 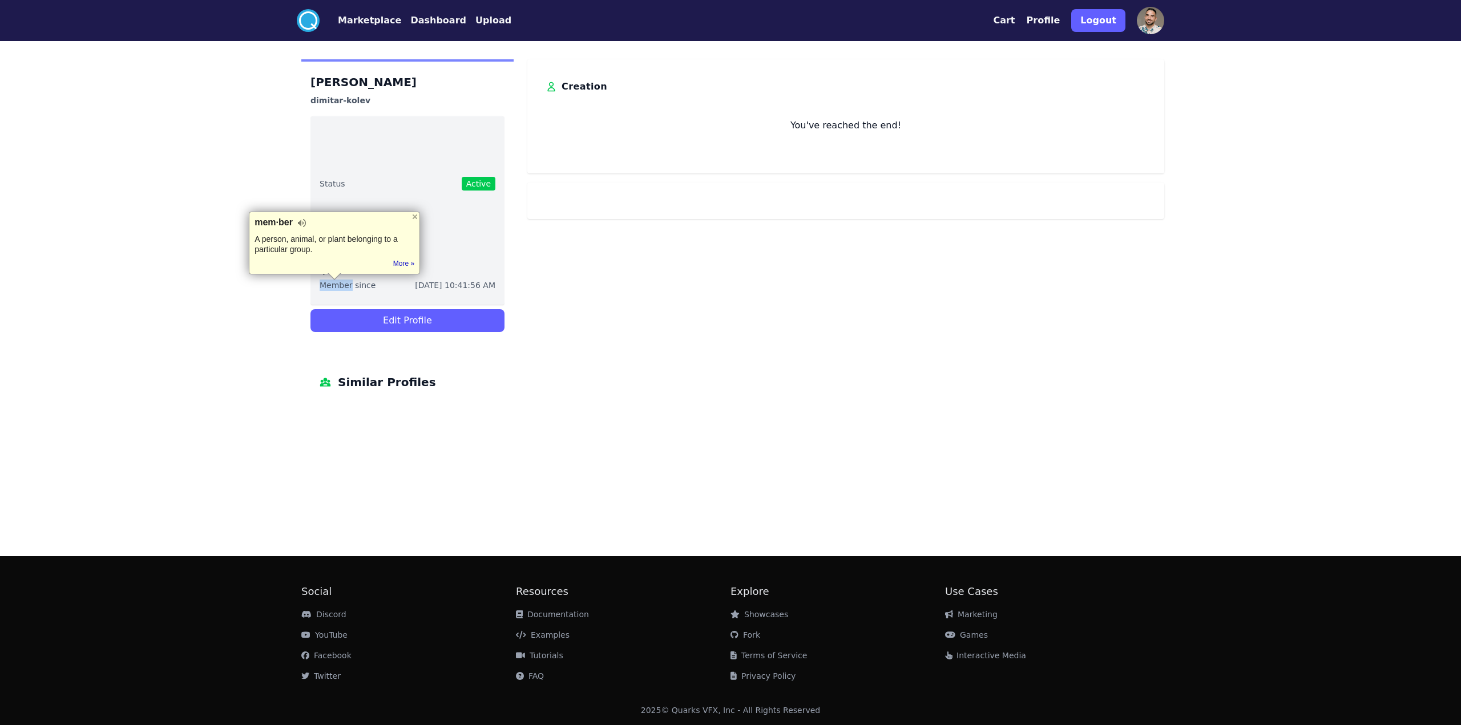 What do you see at coordinates (846, 126) in the screenshot?
I see `p: You've reached the end!` at bounding box center [846, 126].